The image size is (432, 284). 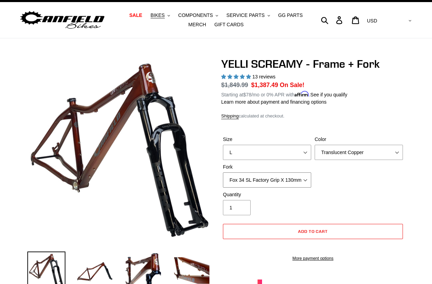 I want to click on span: SERVICE PARTS, so click(x=245, y=15).